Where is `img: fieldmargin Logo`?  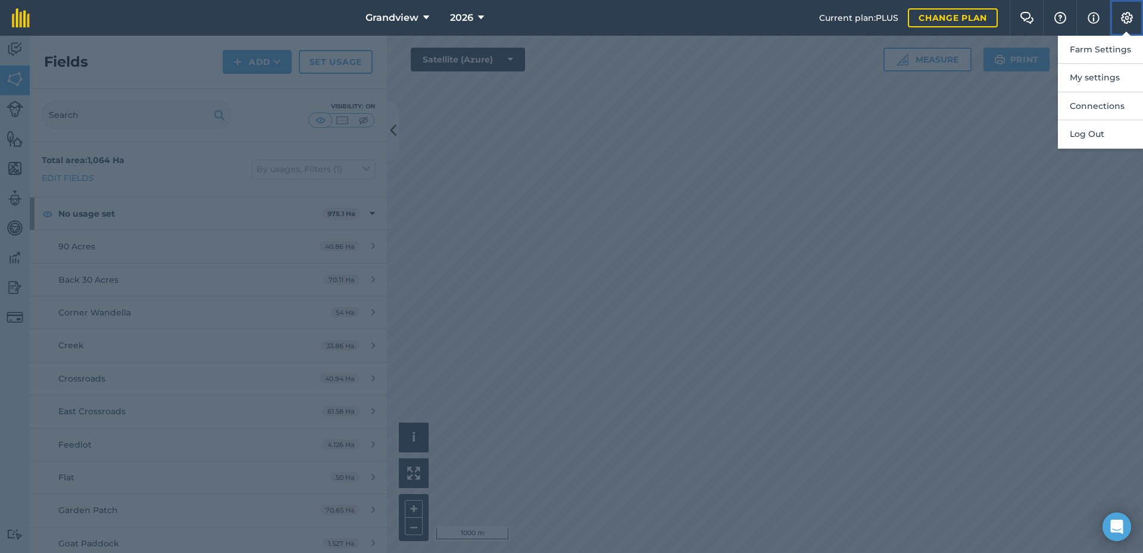 img: fieldmargin Logo is located at coordinates (21, 18).